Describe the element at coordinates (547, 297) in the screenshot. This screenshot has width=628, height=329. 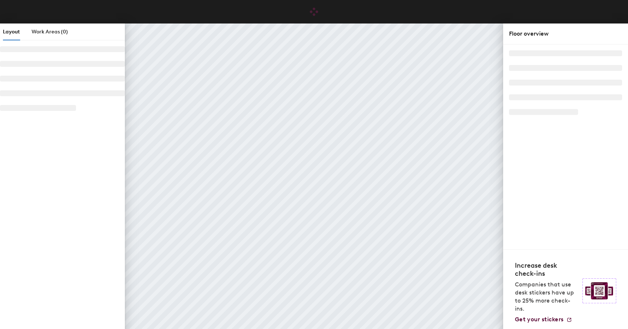
I see `p: Companies that use desk stickers have up to 25% more check-ins.` at that location.